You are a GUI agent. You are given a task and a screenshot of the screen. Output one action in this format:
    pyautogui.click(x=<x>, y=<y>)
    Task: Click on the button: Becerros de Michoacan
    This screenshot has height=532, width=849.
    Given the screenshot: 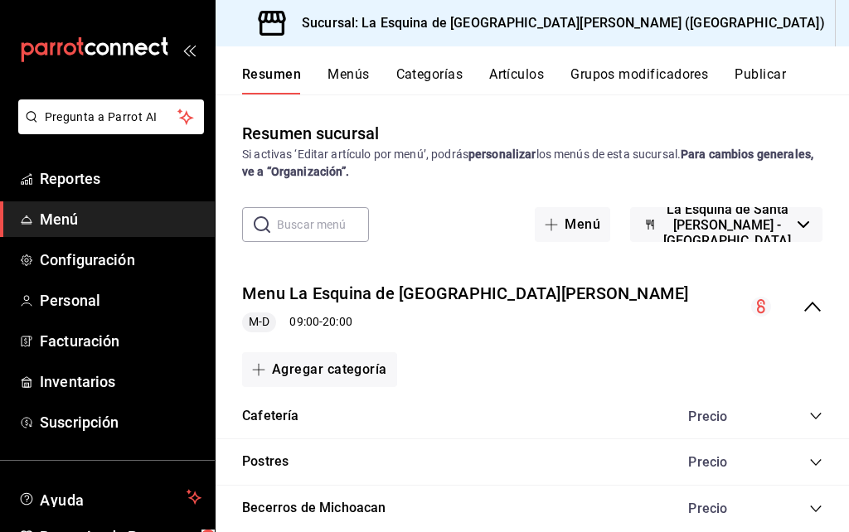 What is the action you would take?
    pyautogui.click(x=314, y=508)
    